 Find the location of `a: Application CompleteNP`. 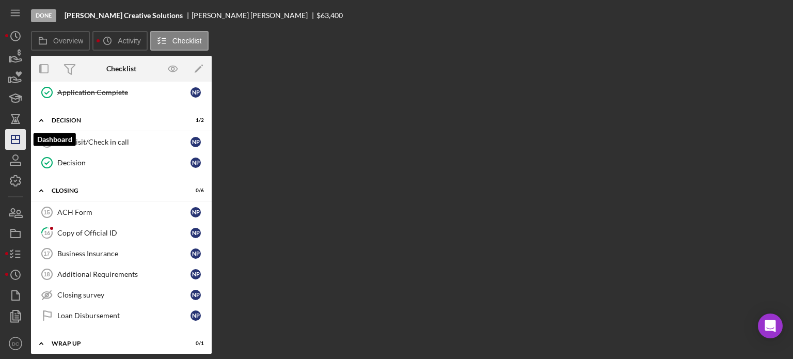

a: Application CompleteNP is located at coordinates (121, 92).